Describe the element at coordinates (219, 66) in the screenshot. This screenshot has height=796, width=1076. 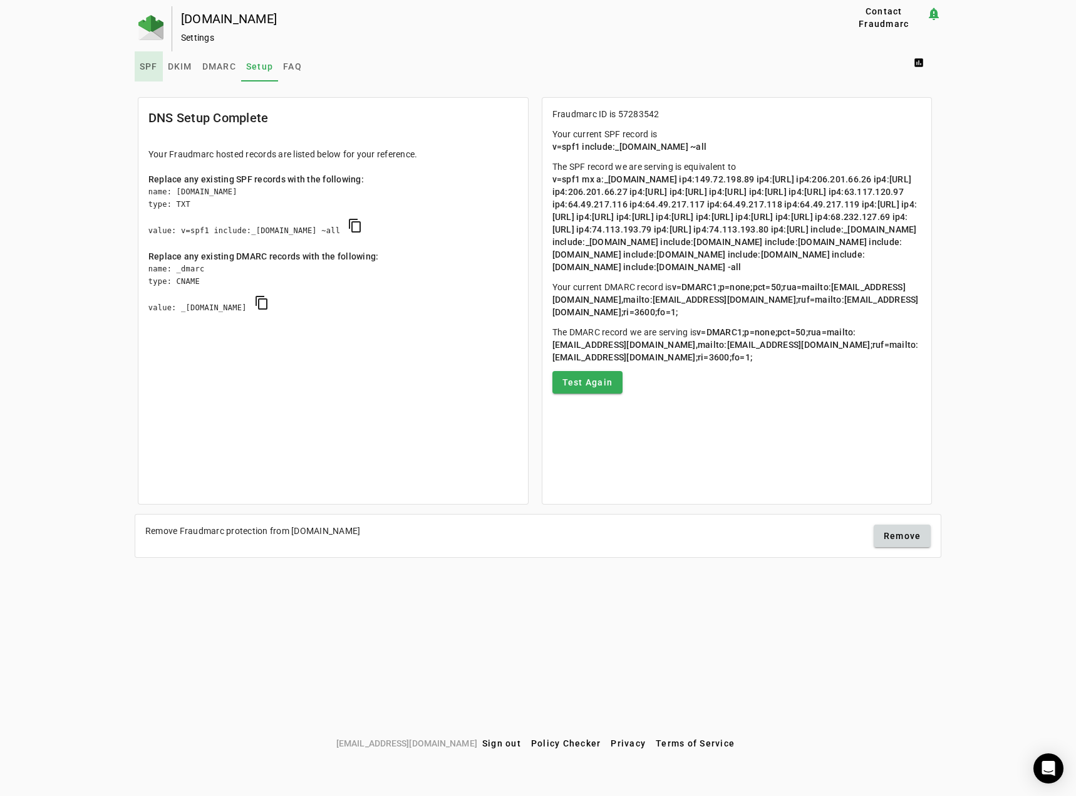
I see `span: DMARC` at that location.